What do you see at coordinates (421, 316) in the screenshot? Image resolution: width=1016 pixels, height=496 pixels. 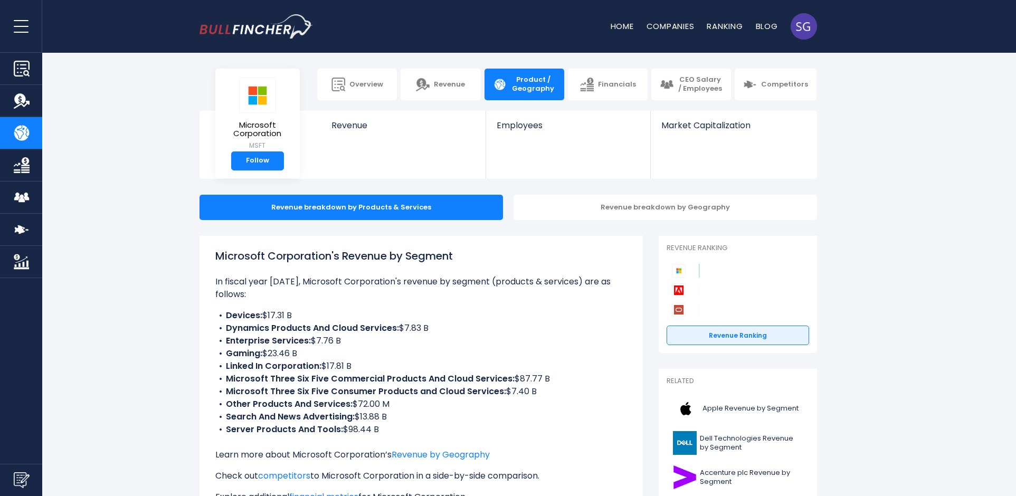 I see `li: $17.31 B` at bounding box center [421, 316].